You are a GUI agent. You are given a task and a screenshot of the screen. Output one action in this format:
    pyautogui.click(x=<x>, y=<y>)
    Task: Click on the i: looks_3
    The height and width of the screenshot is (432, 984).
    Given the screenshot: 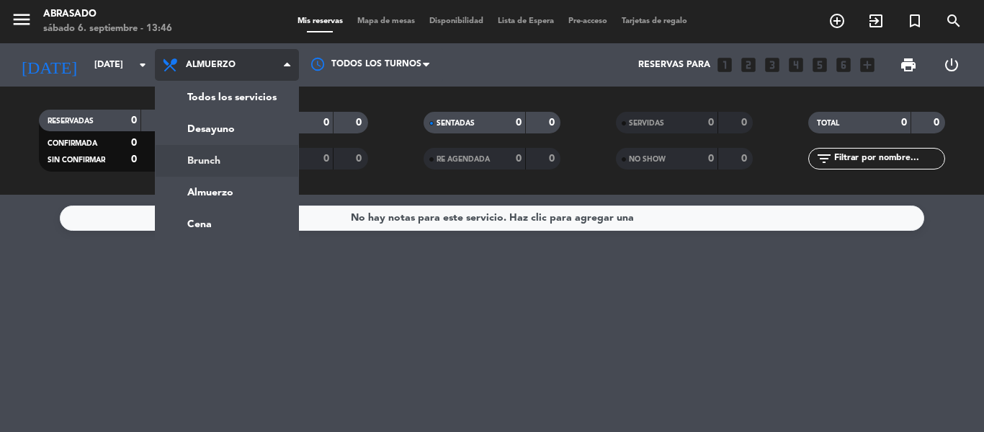 What is the action you would take?
    pyautogui.click(x=772, y=65)
    